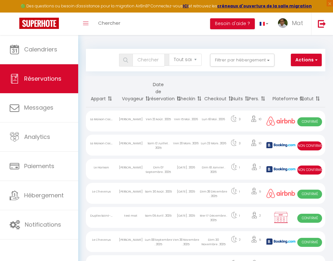  I want to click on th: Sort by people, so click(256, 92).